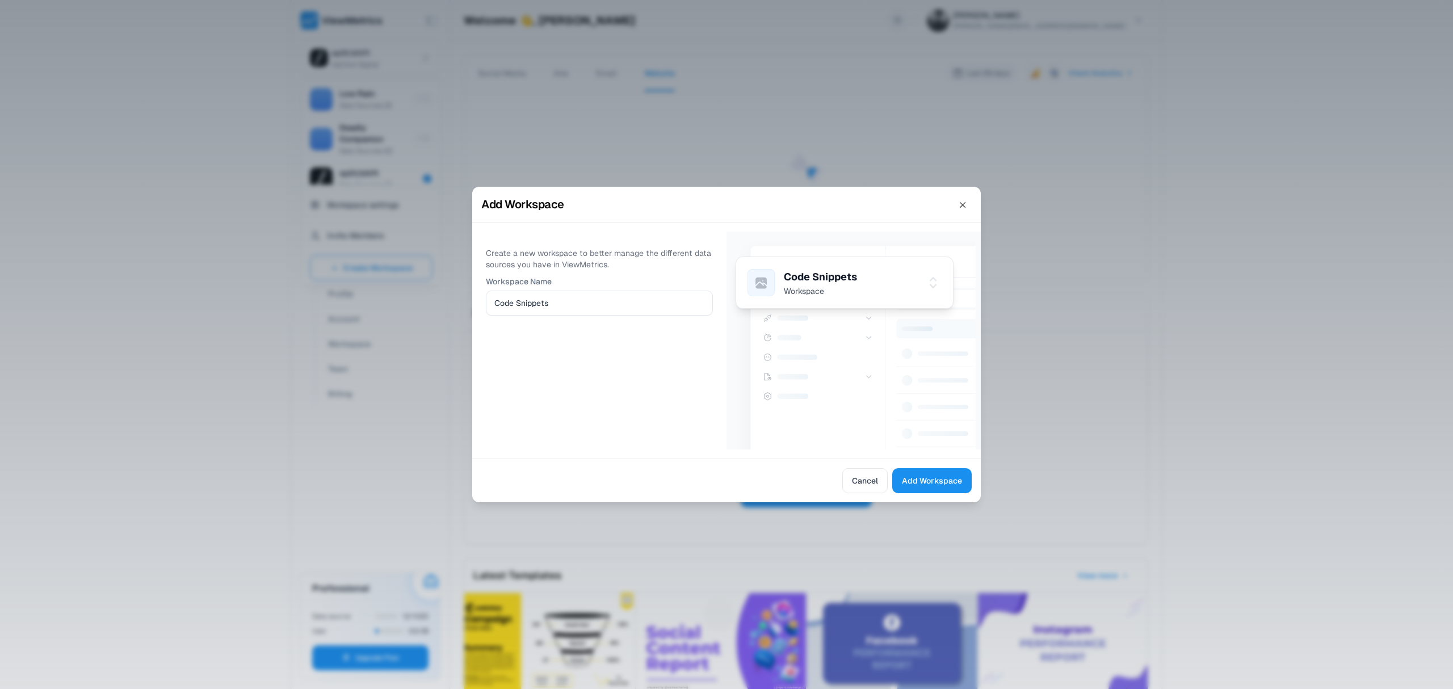 The height and width of the screenshot is (689, 1453). Describe the element at coordinates (519, 282) in the screenshot. I see `label: Workspace Name` at that location.